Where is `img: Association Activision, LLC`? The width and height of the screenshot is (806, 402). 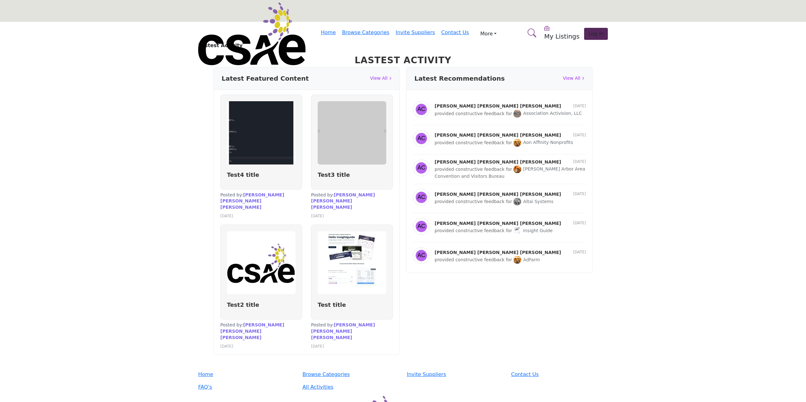 img: Association Activision, LLC is located at coordinates (517, 114).